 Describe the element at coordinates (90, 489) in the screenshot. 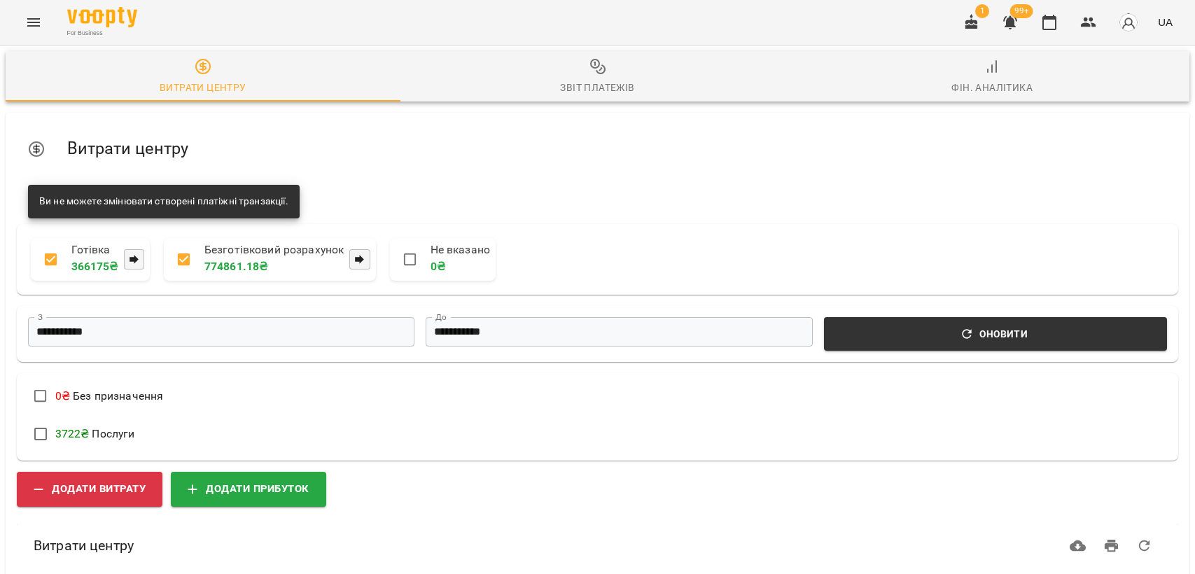

I see `span: Додати витрату` at that location.